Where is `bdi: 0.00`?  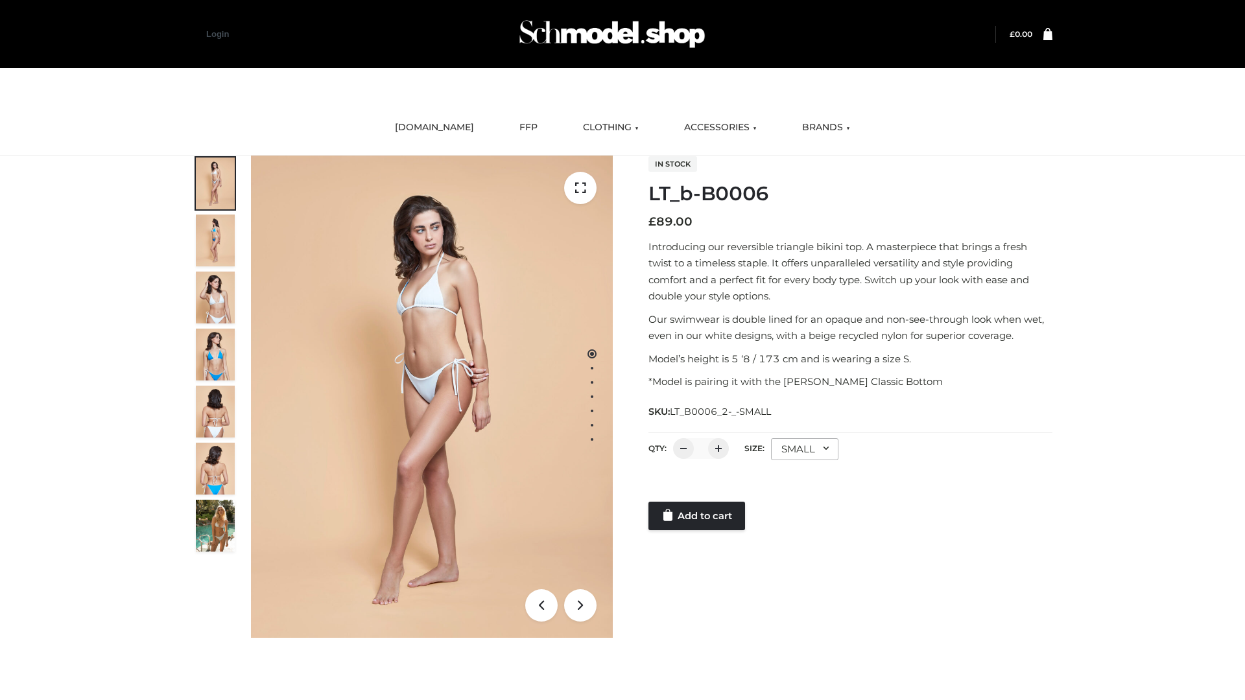
bdi: 0.00 is located at coordinates (1020, 34).